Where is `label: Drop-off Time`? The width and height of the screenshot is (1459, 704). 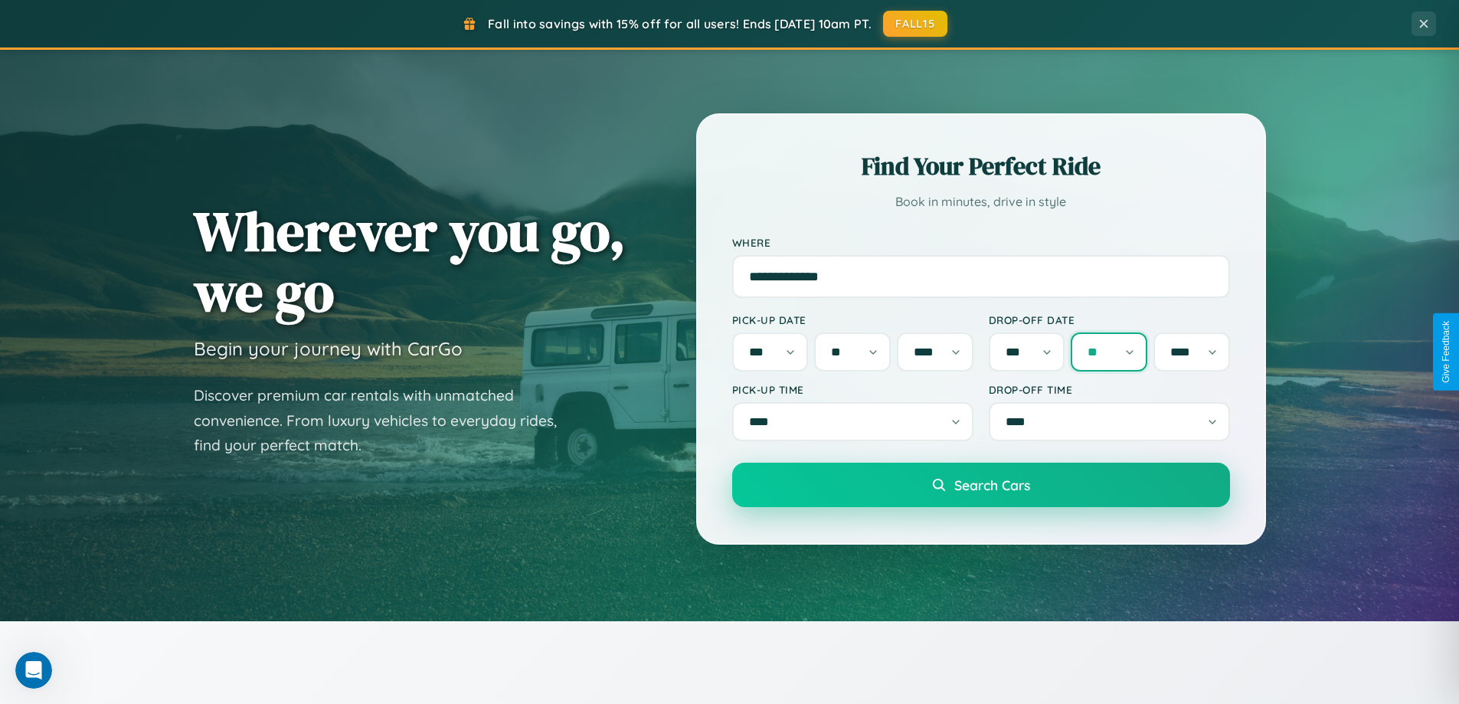
label: Drop-off Time is located at coordinates (1109, 389).